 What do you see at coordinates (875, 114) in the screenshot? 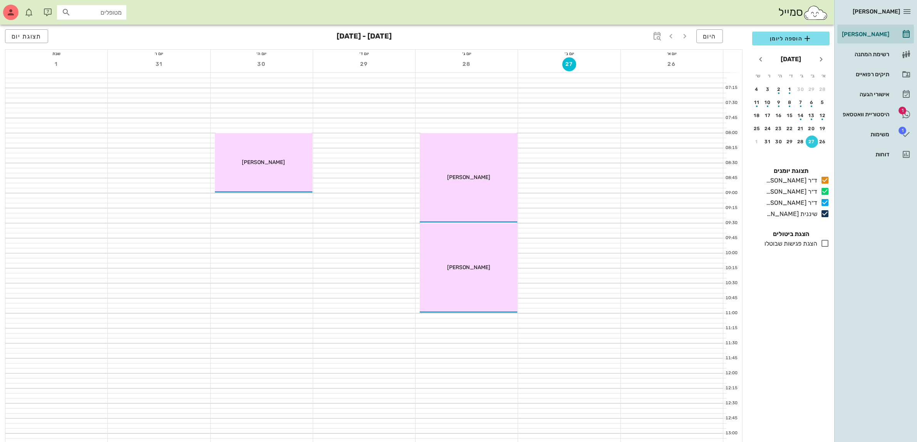
I see `a: תגהיסטוריית וואטסאפ` at bounding box center [875, 114].